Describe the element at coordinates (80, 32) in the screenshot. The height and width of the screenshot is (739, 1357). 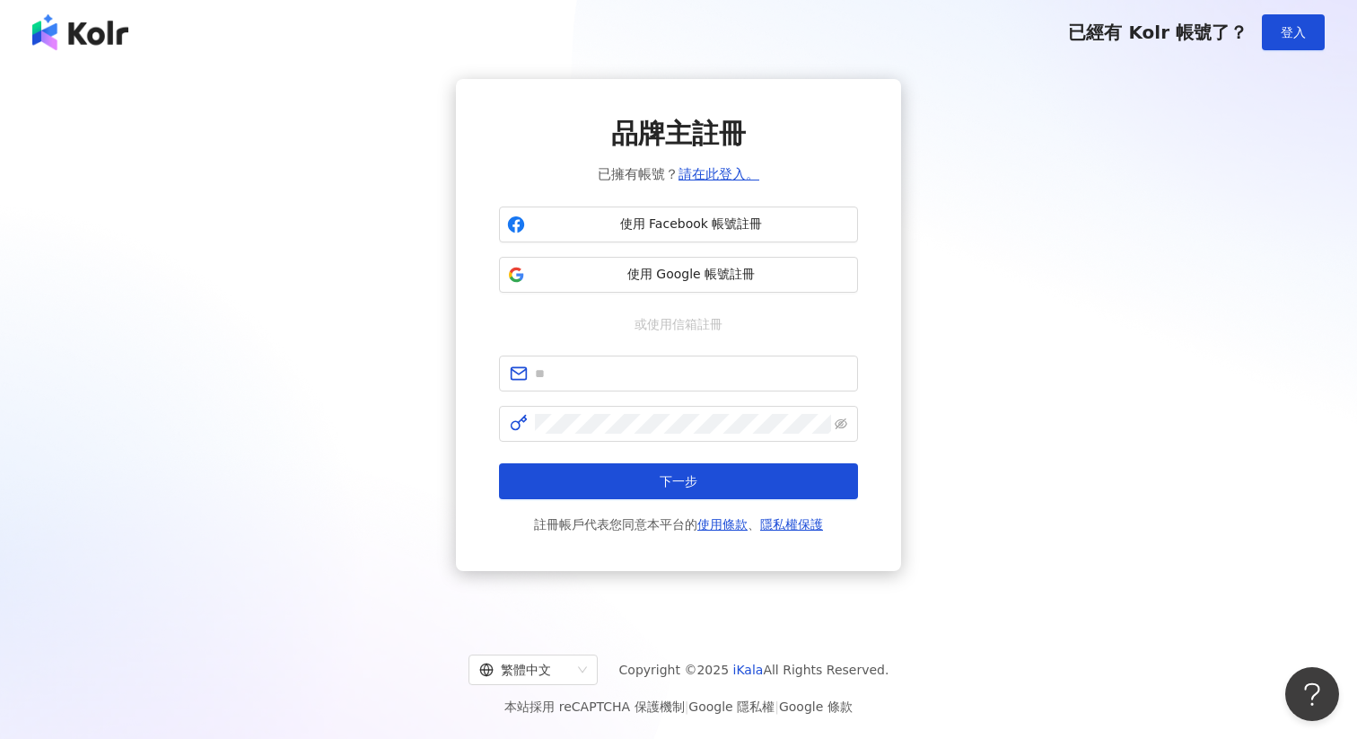
I see `img: logo` at that location.